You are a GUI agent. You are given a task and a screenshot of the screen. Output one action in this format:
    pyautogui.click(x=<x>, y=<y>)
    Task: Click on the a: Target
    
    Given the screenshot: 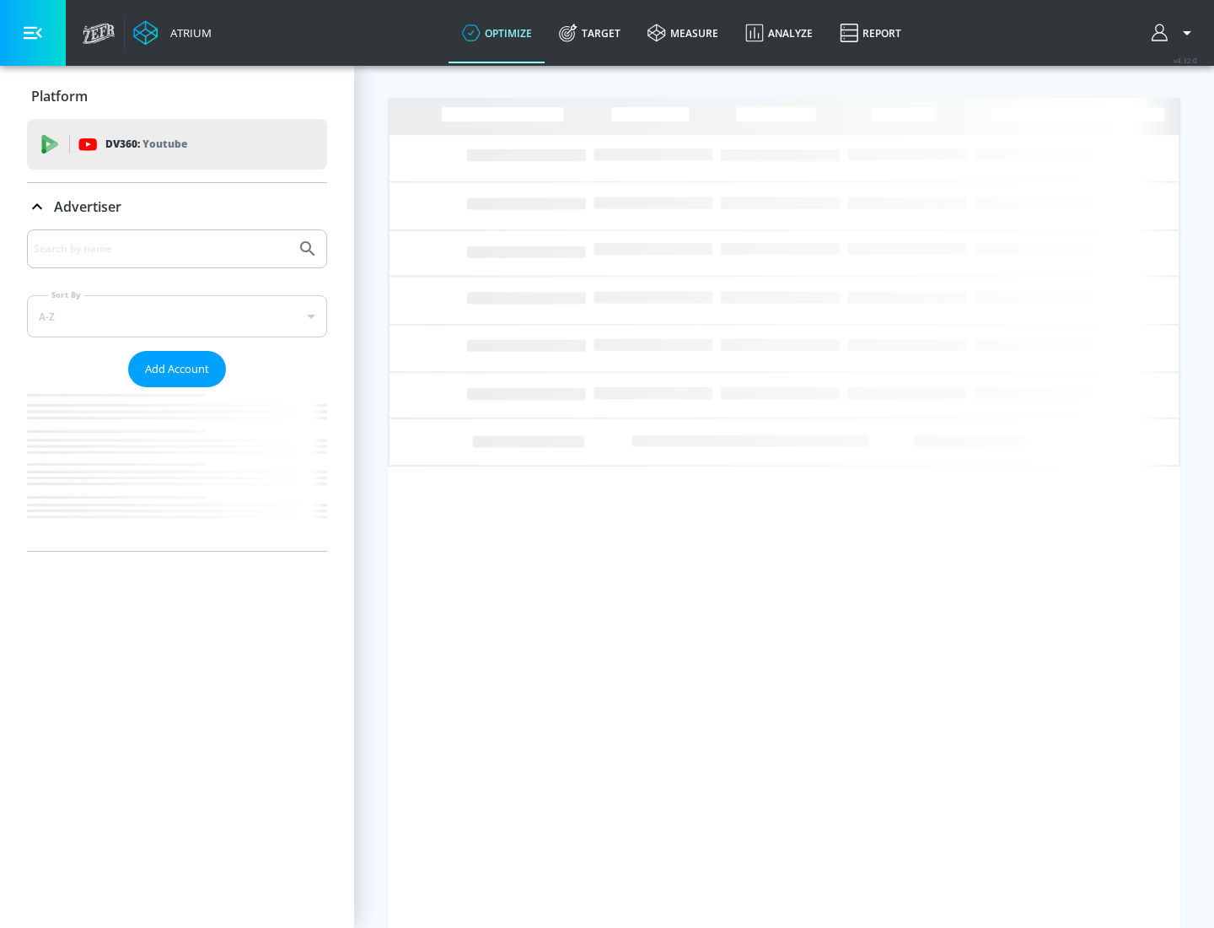 What is the action you would take?
    pyautogui.click(x=589, y=33)
    